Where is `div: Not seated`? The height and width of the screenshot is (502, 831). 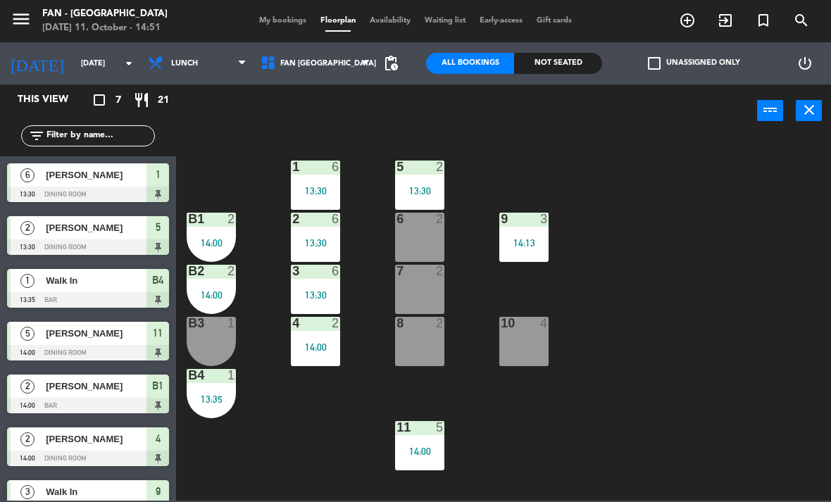 div: Not seated is located at coordinates (558, 63).